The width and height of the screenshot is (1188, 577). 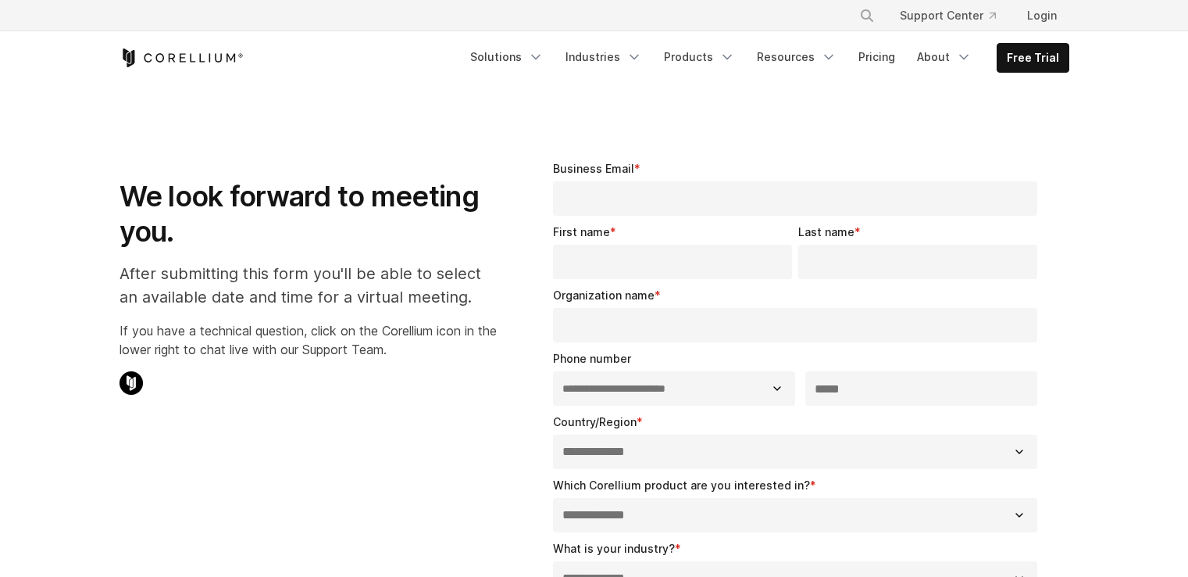 I want to click on span: What is your industry?, so click(x=614, y=548).